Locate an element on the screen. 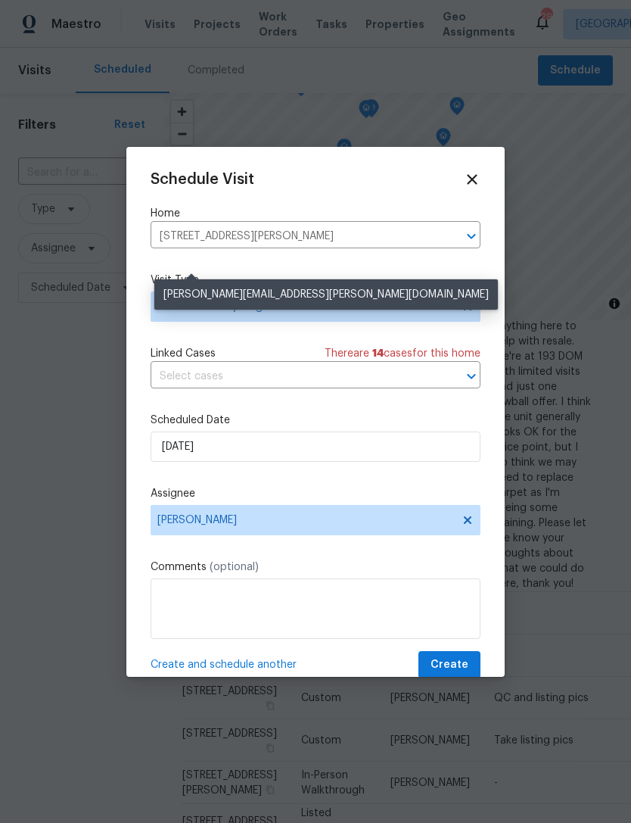 The image size is (631, 823). label: Assignee is located at coordinates (316, 493).